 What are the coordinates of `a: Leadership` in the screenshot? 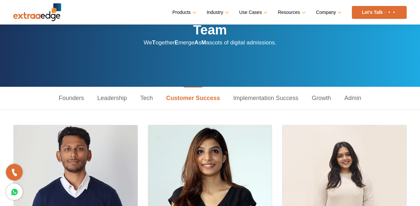 It's located at (112, 98).